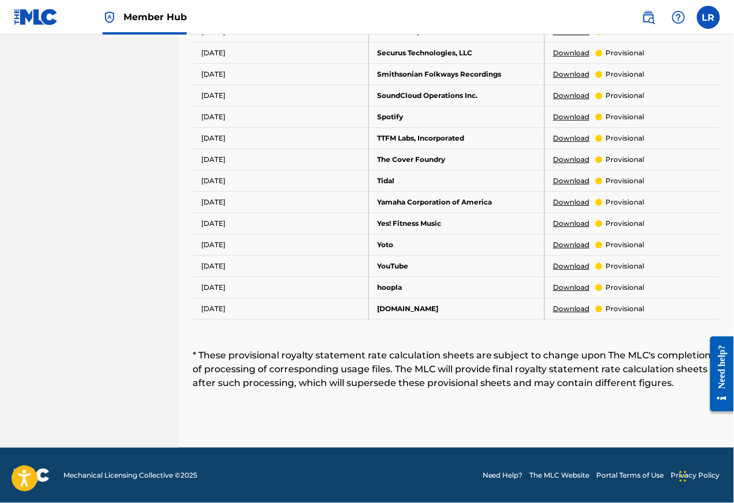 The width and height of the screenshot is (734, 503). I want to click on div: Help, so click(678, 17).